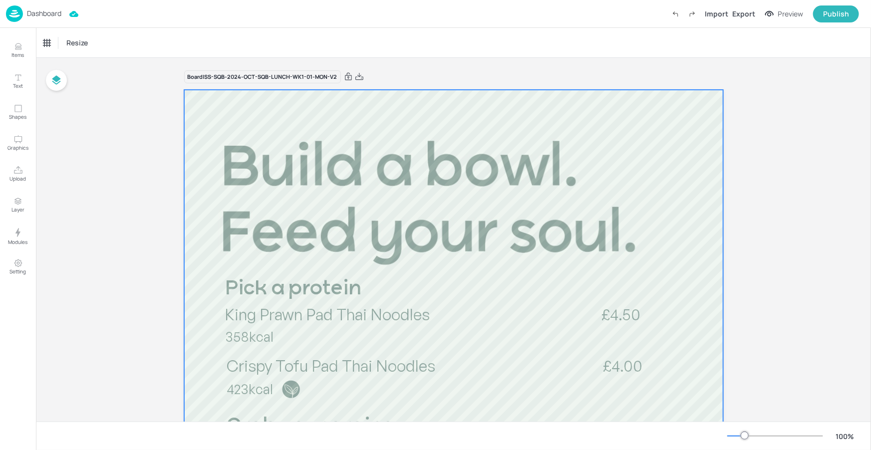 Image resolution: width=871 pixels, height=450 pixels. What do you see at coordinates (14, 13) in the screenshot?
I see `img: logo-86c26b7e.jpg` at bounding box center [14, 13].